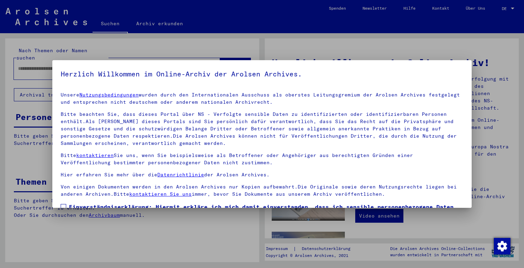 The image size is (524, 268). What do you see at coordinates (262, 191) in the screenshot?
I see `p: Von einigen Dokumenten werden in den Arolsen Archives nur Kopien aufbewahrt.Die Originale sowie d...` at bounding box center [262, 191].